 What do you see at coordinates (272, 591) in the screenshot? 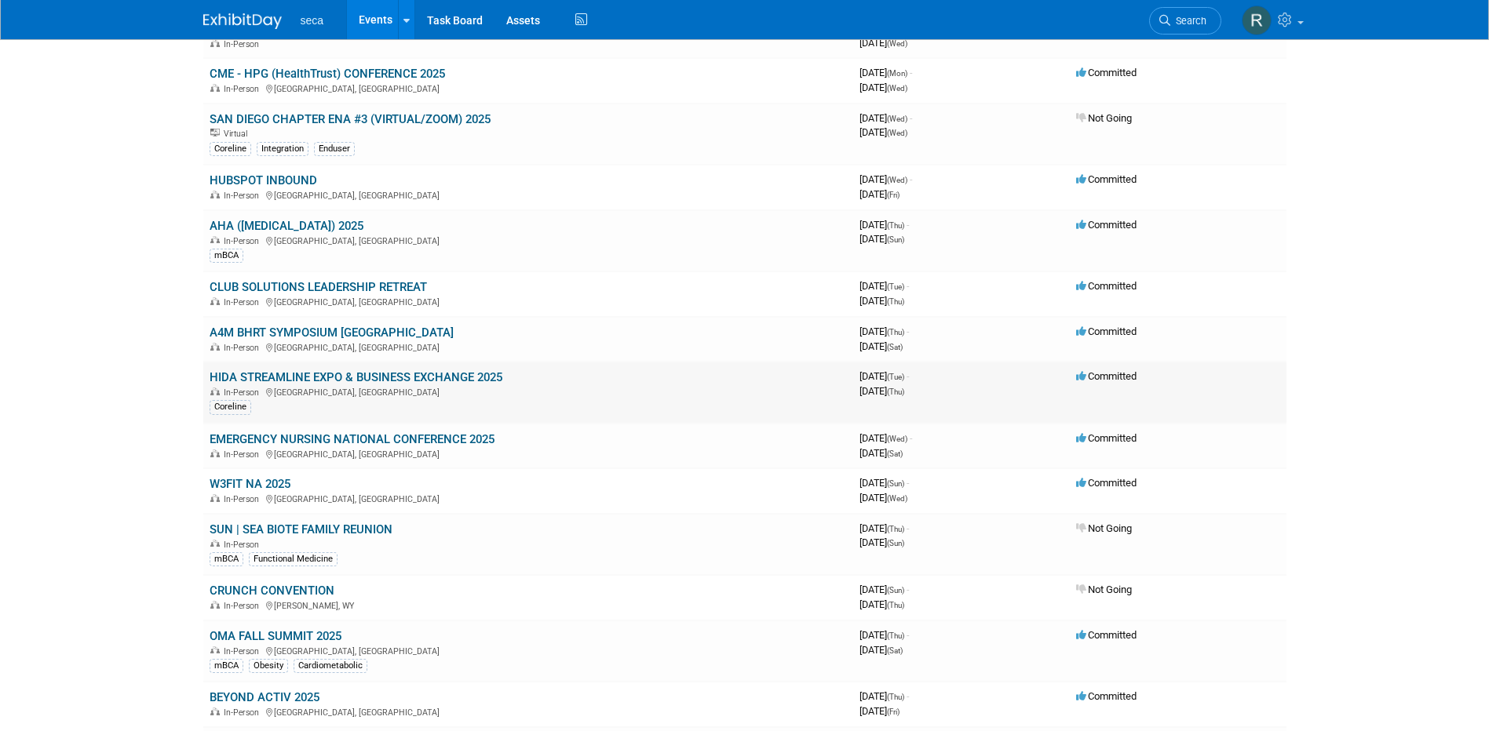
I see `a: CRUNCH CONVENTION` at bounding box center [272, 591].